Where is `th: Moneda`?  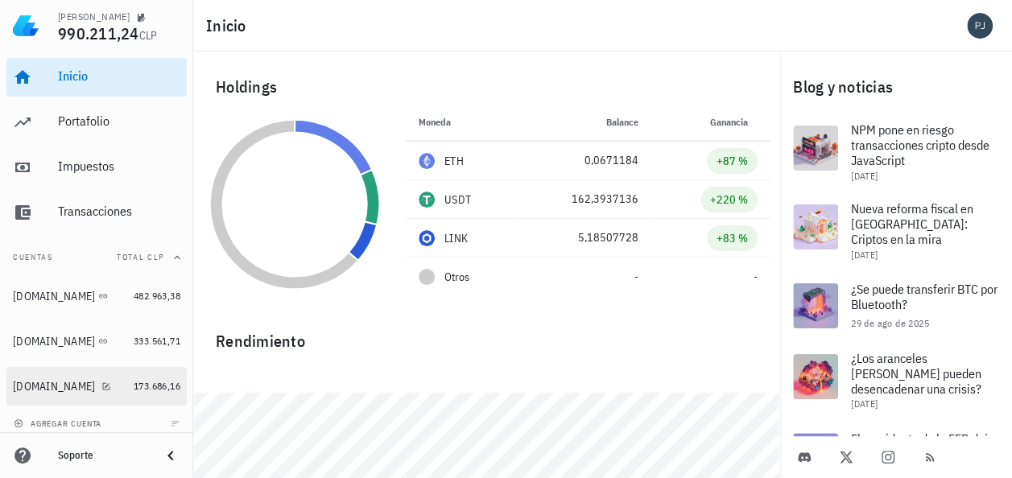
th: Moneda is located at coordinates (461, 122).